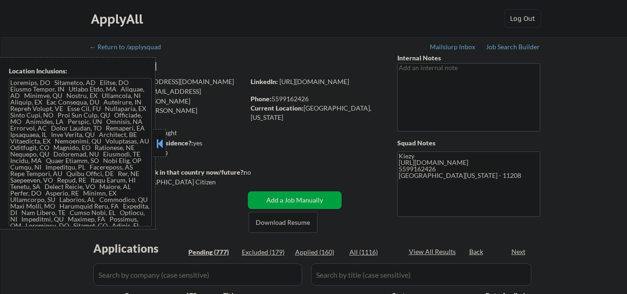 Image resolution: width=627 pixels, height=294 pixels. What do you see at coordinates (168, 172) in the screenshot?
I see `strong: Will need Visa to work in that country now/future?:` at bounding box center [168, 172].